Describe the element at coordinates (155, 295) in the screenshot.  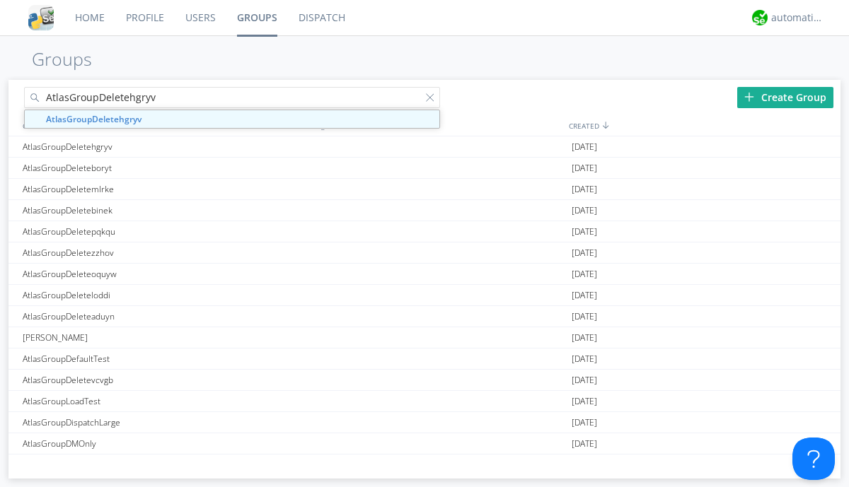
I see `div: AtlasGroupDeleteloddi` at that location.